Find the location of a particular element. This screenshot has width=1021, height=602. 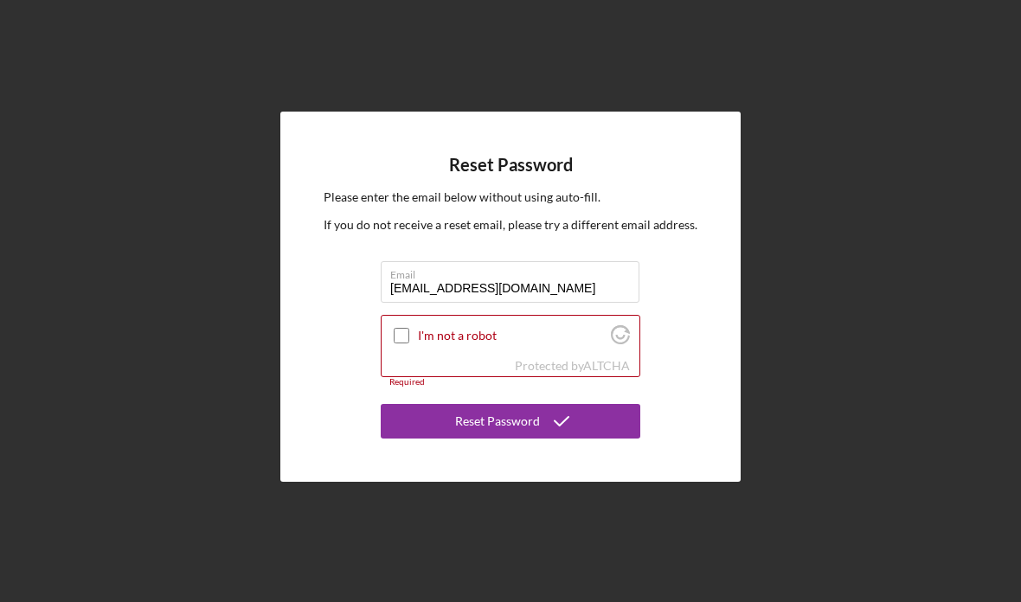

h4: Reset Password is located at coordinates (511, 164).